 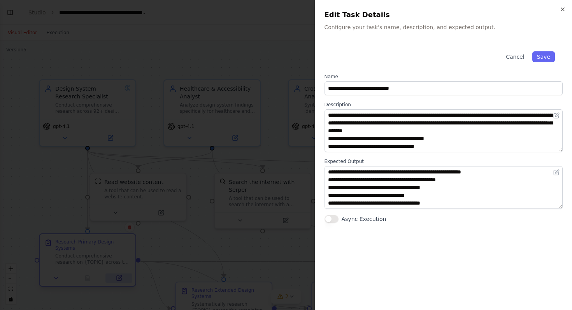 I want to click on p: Configure your task's name, description, and expected output., so click(x=444, y=27).